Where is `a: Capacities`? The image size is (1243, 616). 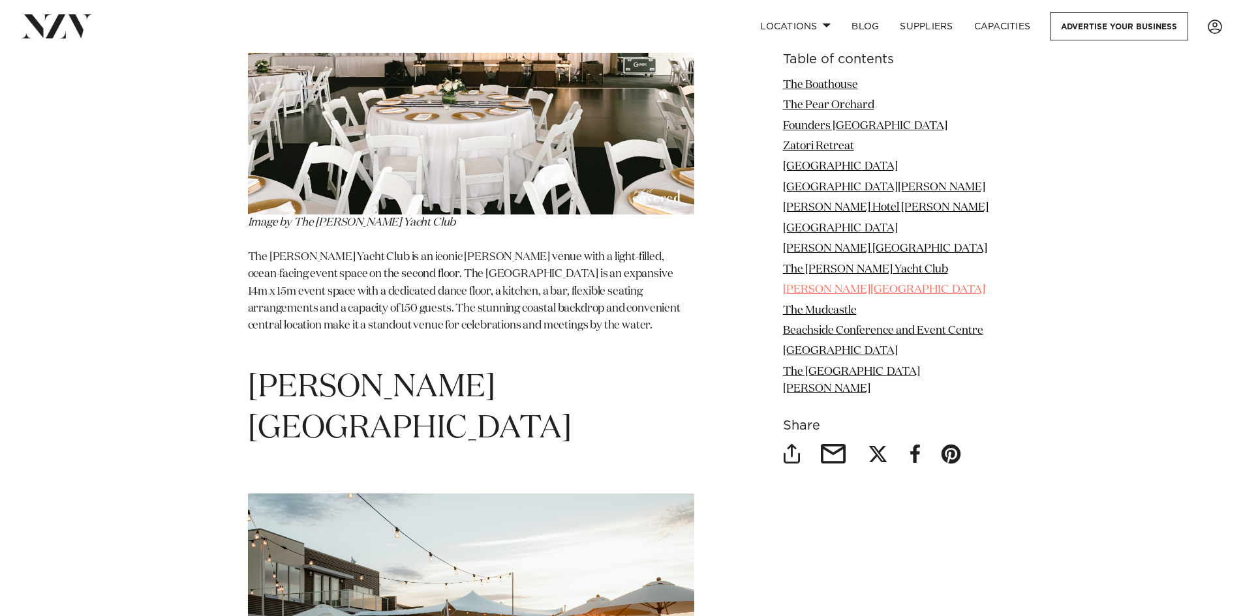 a: Capacities is located at coordinates (1002, 26).